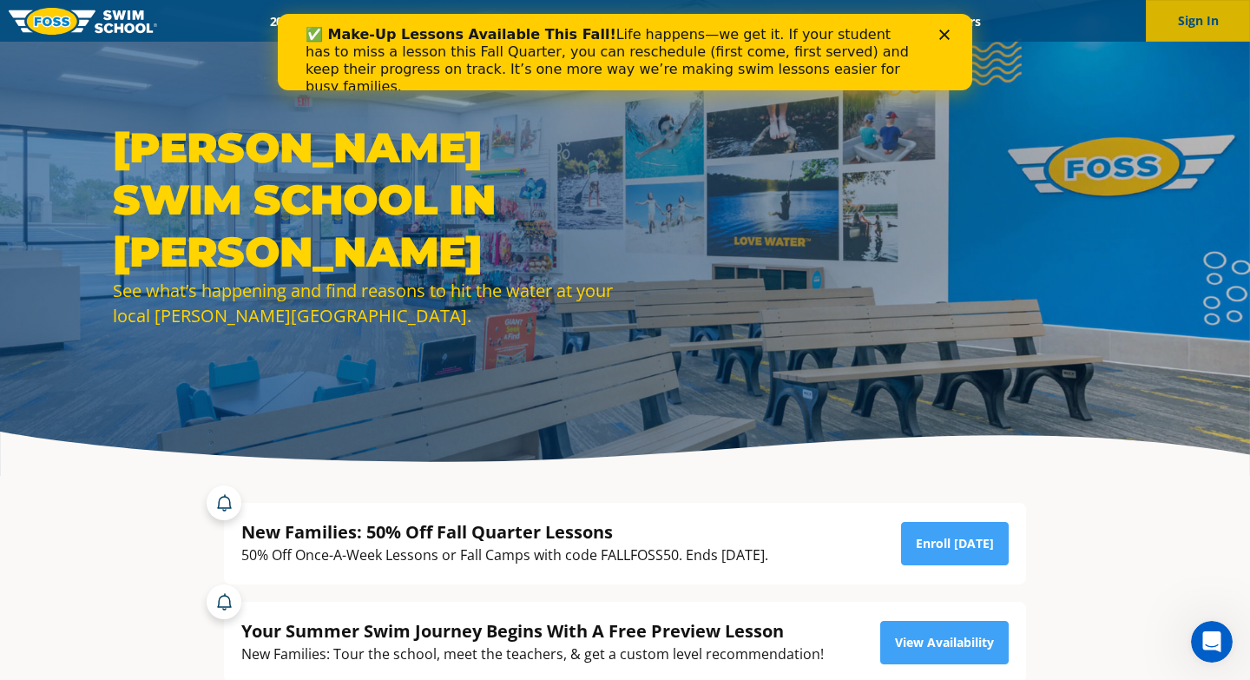 This screenshot has width=1250, height=680. I want to click on div: Your Summer Swim Journey Begins With A Free Preview Lesson, so click(532, 630).